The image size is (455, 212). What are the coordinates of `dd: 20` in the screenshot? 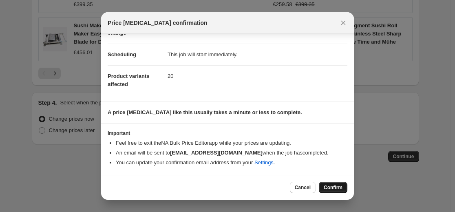 It's located at (258, 76).